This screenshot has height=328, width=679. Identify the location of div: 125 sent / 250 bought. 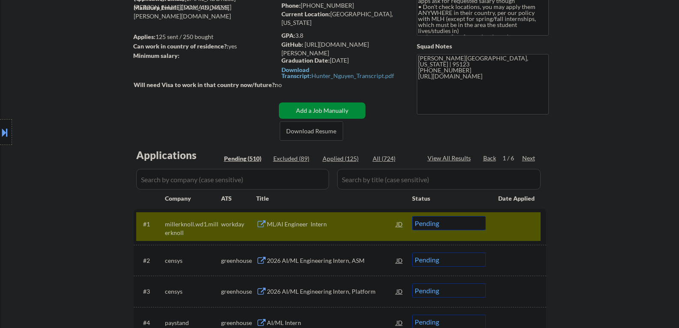
(204, 37).